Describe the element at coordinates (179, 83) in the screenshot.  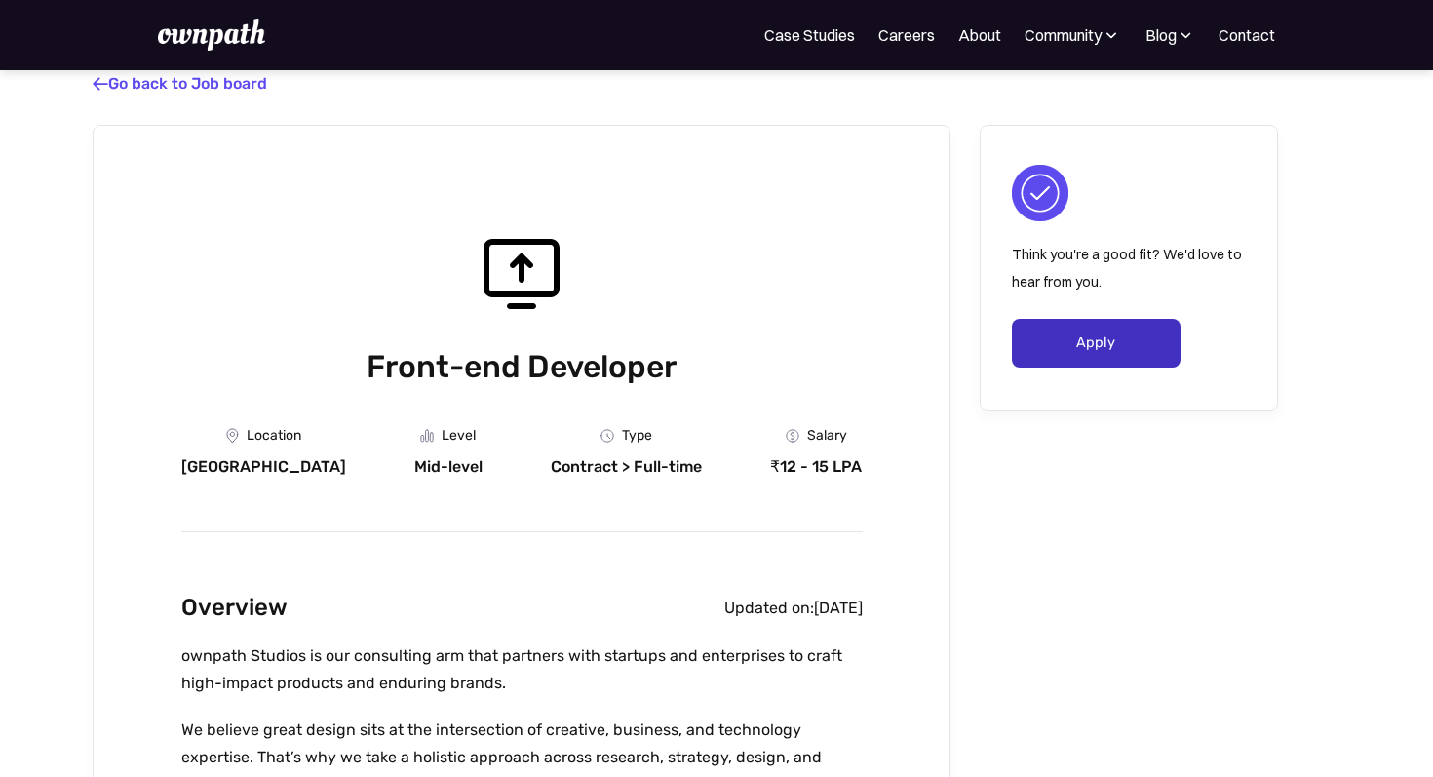
I see `a: Go back to Job board` at that location.